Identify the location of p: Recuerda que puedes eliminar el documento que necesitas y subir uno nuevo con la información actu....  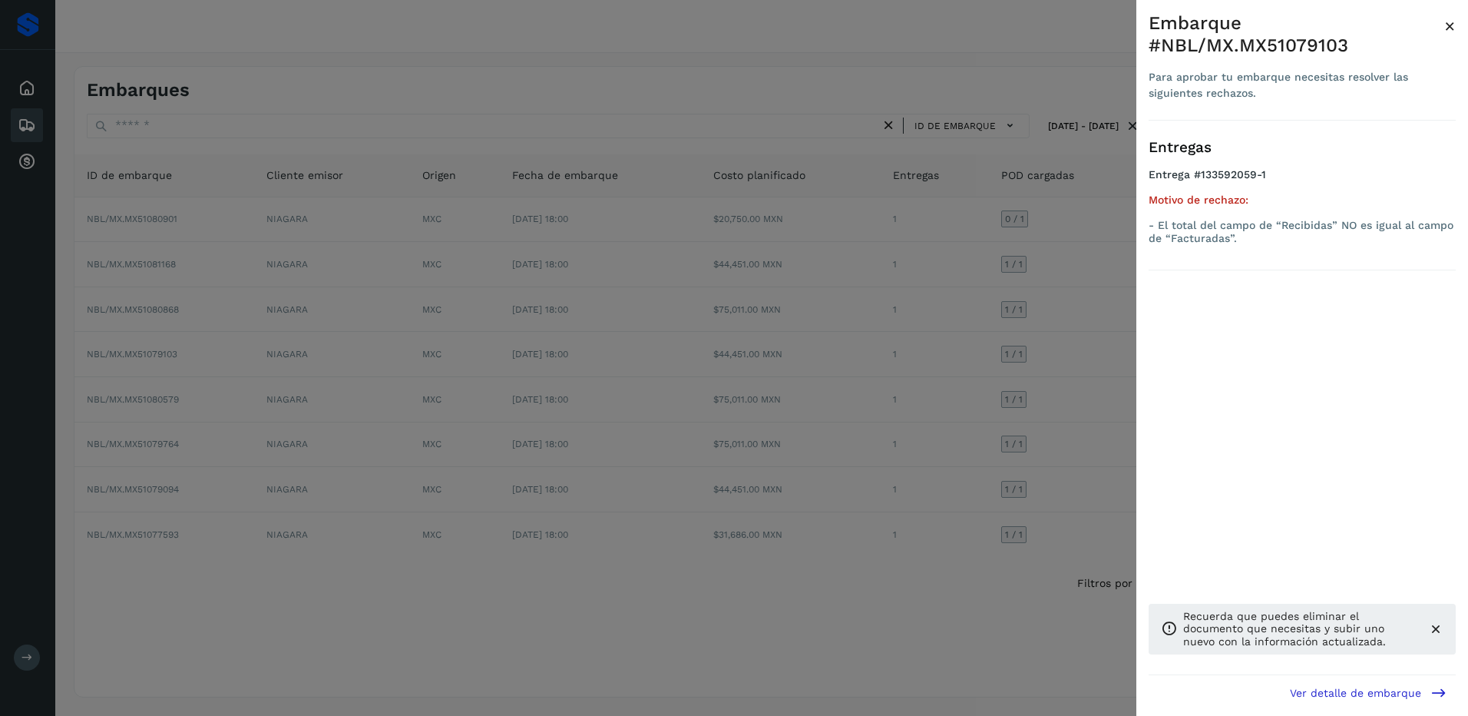
(1300, 629).